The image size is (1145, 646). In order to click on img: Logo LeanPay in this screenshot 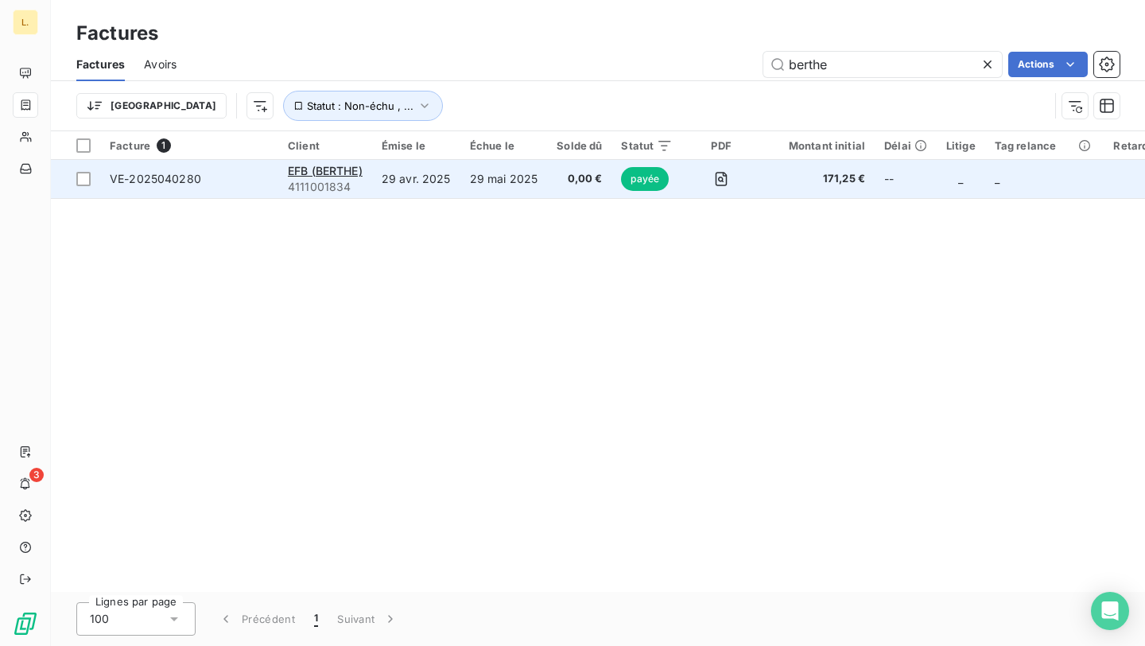, I will do `click(25, 623)`.